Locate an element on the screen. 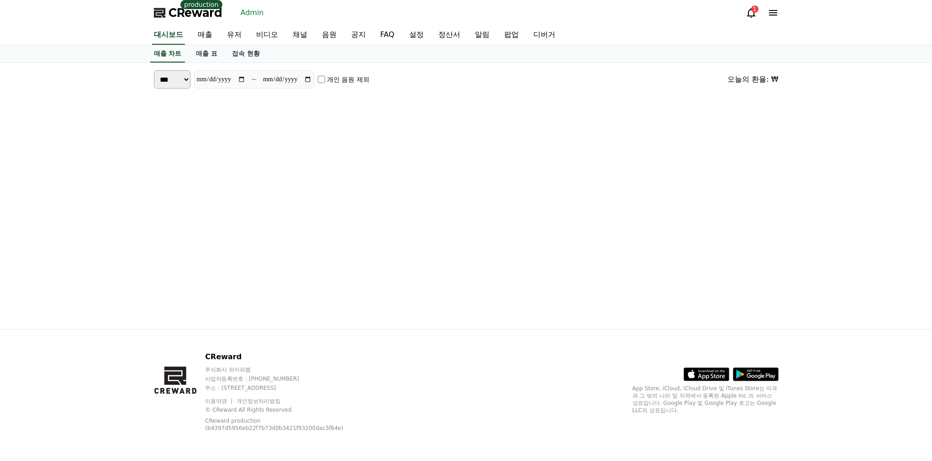 The height and width of the screenshot is (461, 932). a: 유저 is located at coordinates (234, 35).